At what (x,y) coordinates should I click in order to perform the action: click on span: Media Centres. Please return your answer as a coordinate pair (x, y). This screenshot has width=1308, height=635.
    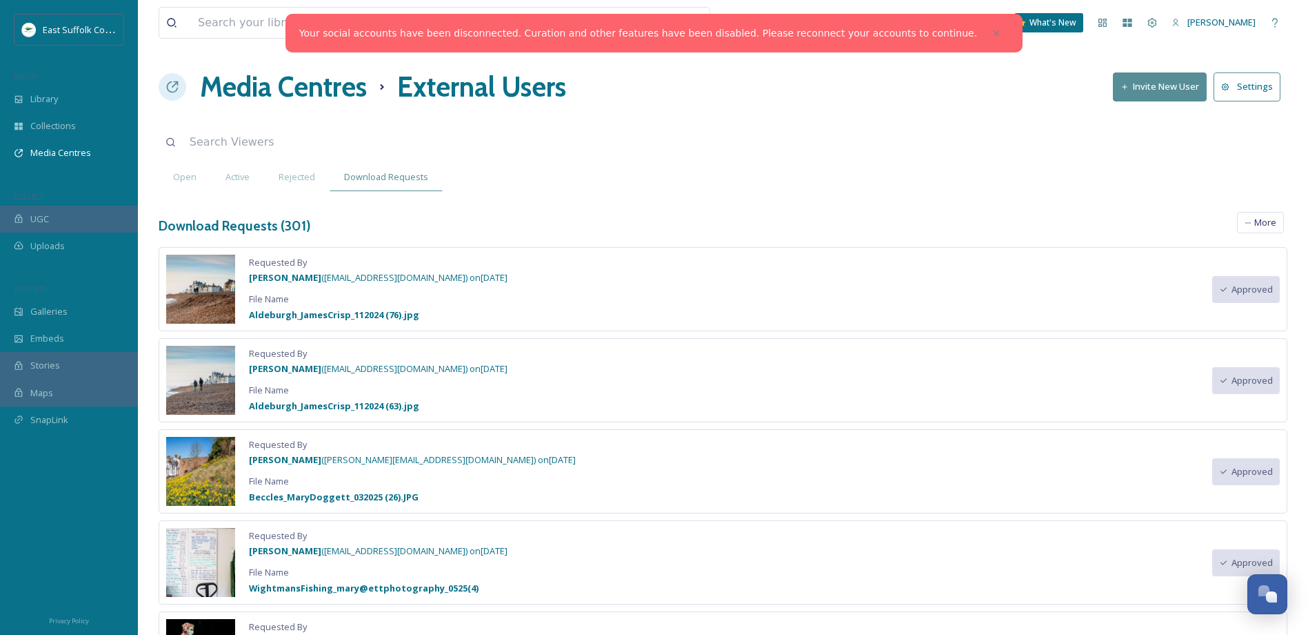
    Looking at the image, I should click on (61, 152).